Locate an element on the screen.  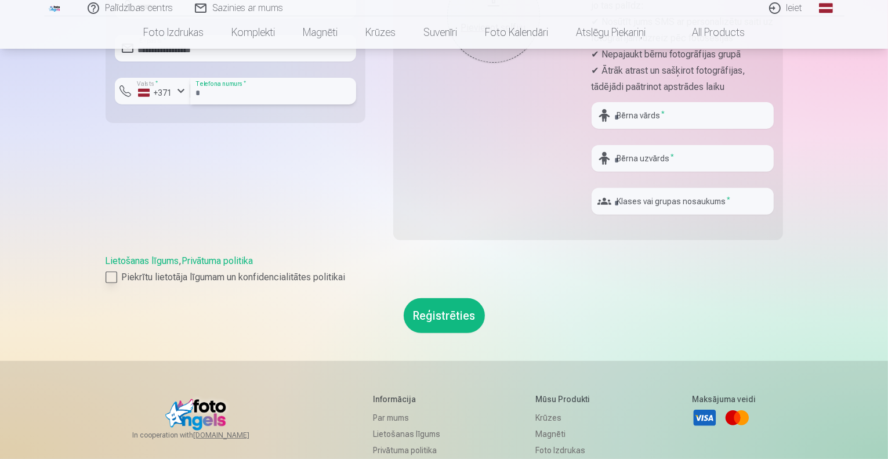
div: +371 is located at coordinates (155, 93).